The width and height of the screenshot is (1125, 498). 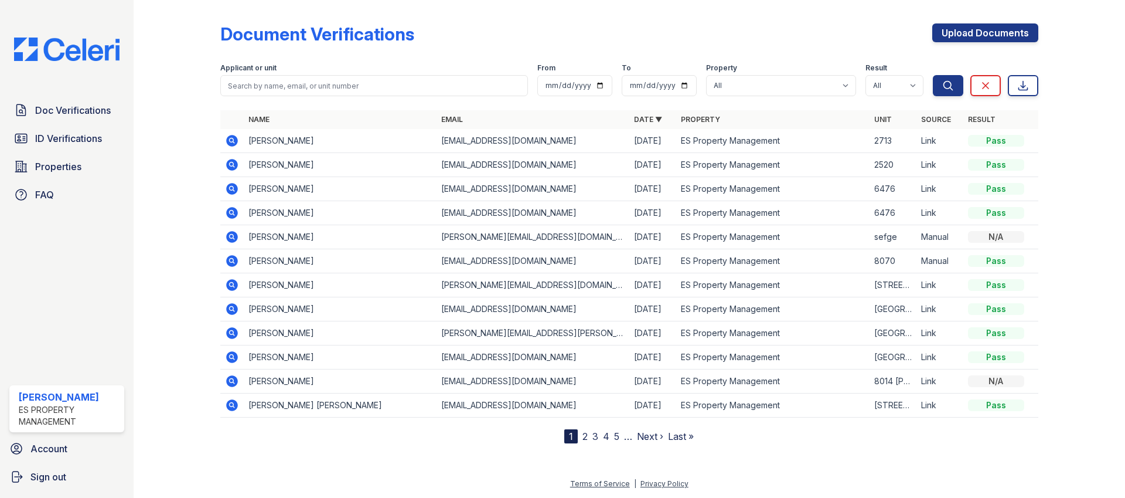 I want to click on span: Properties, so click(x=58, y=166).